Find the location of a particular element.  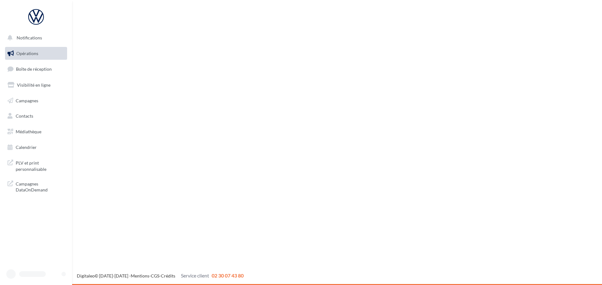

a: Médiathèque is located at coordinates (36, 132).